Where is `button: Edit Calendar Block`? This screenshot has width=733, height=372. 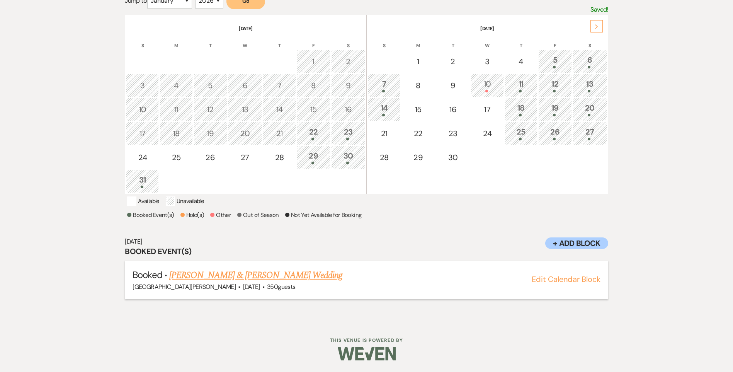
button: Edit Calendar Block is located at coordinates (566, 279).